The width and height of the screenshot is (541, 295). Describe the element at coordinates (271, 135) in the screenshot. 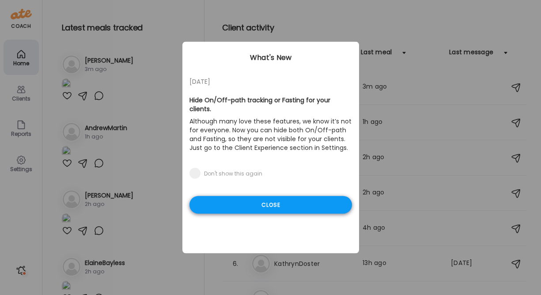

I see `p: Although many love these features, we know it’s not for everyone. Now you can hide both On/Off-pa...` at that location.